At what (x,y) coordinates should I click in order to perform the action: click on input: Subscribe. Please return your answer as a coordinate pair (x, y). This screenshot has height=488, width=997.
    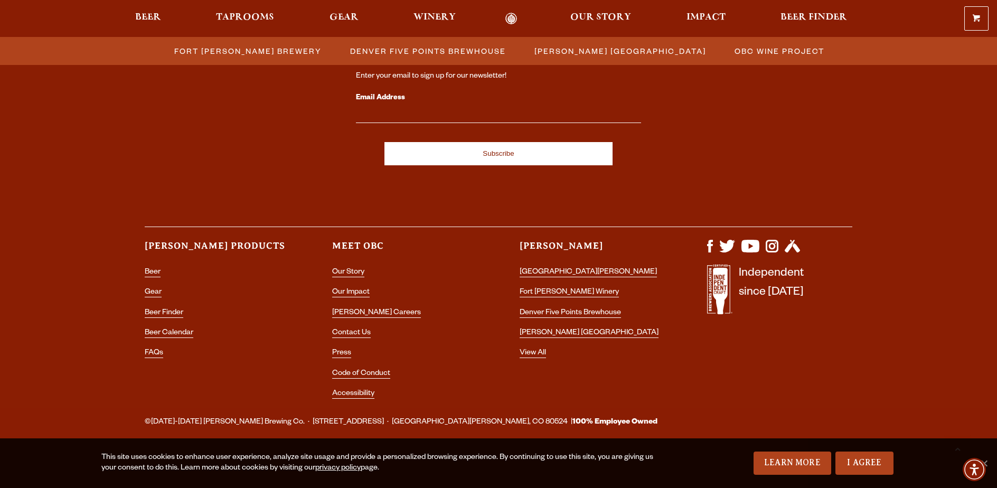
    Looking at the image, I should click on (499, 154).